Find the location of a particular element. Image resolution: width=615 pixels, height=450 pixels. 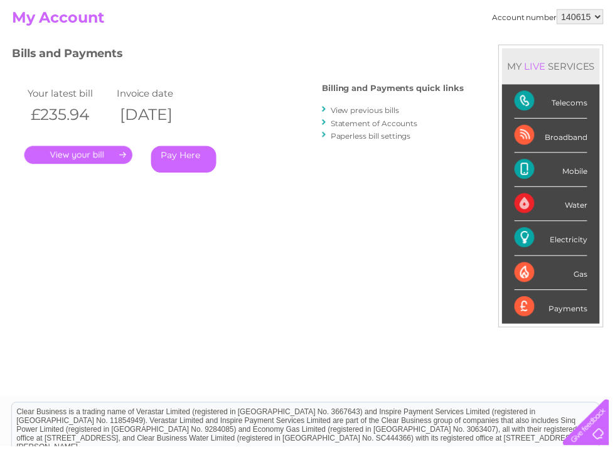

div: Electricity is located at coordinates (556, 240).